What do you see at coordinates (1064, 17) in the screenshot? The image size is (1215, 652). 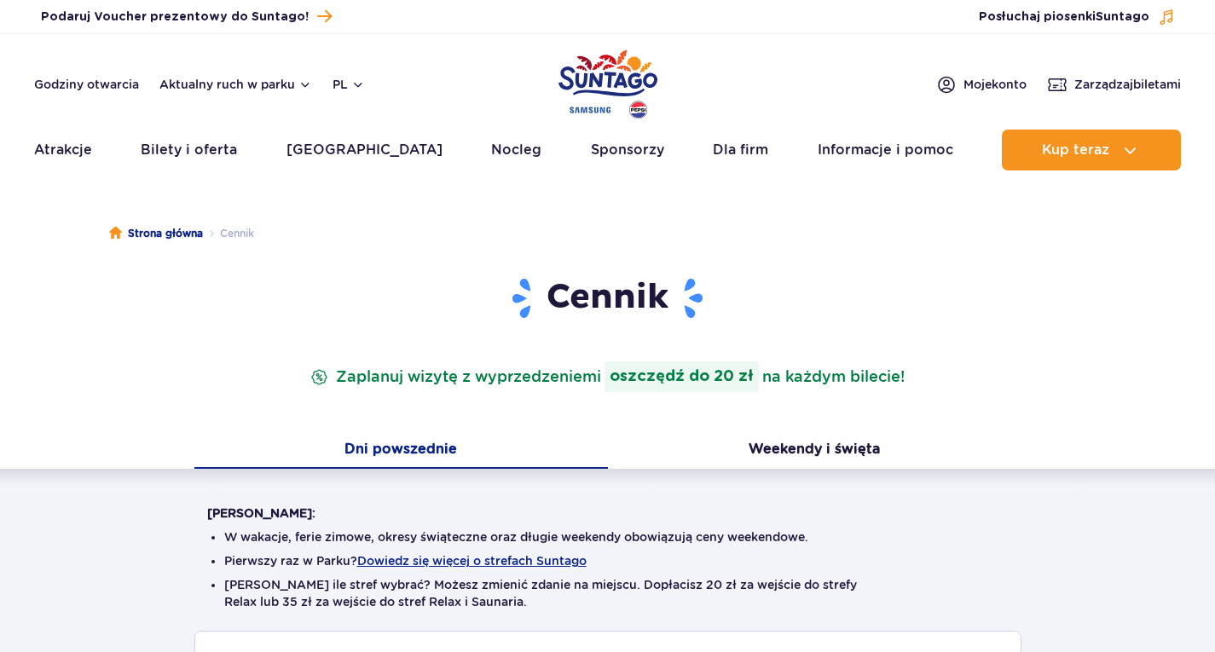 I see `span: Posłuchaj piosenki` at bounding box center [1064, 17].